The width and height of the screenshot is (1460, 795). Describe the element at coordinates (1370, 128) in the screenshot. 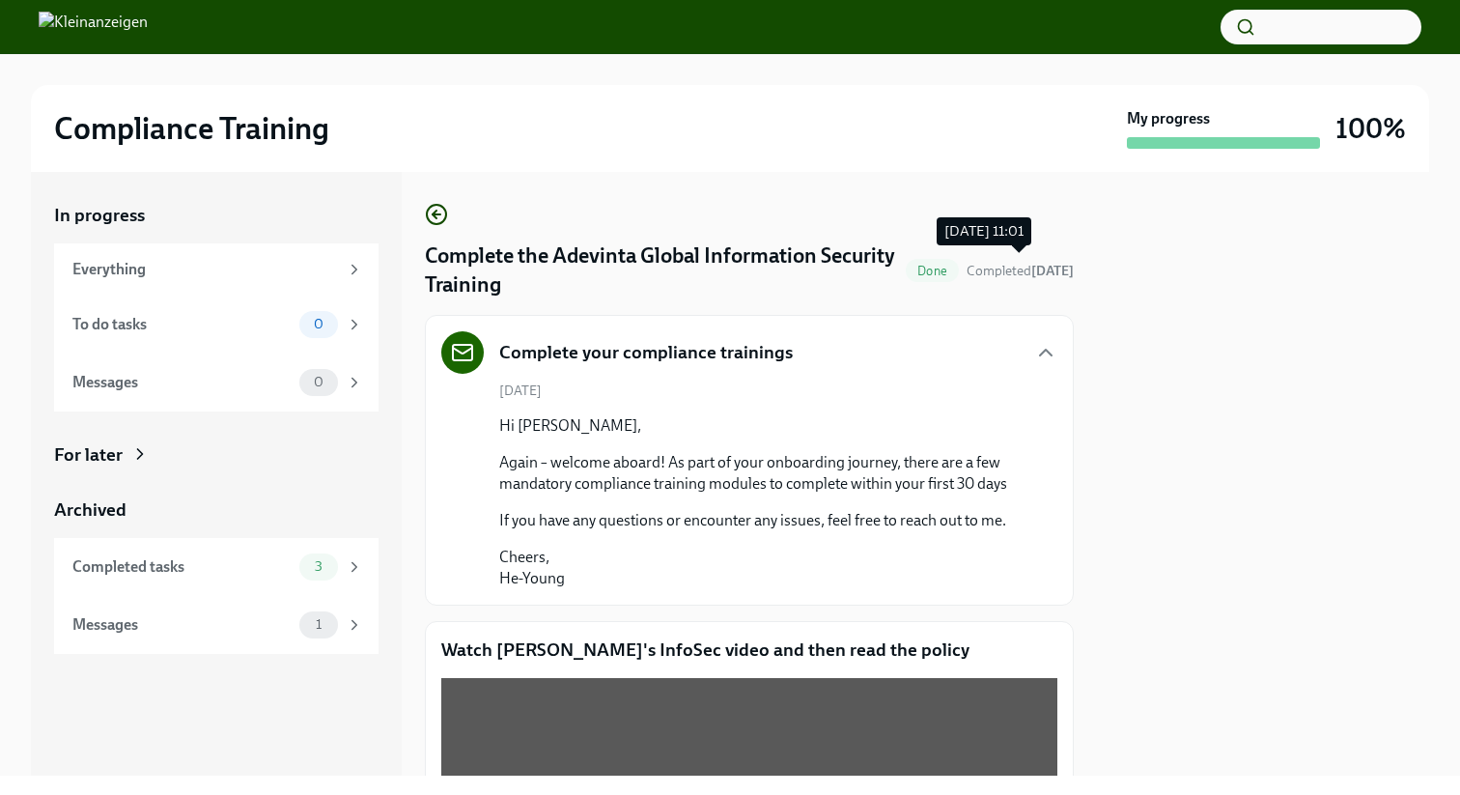

I see `h3: 100%` at that location.